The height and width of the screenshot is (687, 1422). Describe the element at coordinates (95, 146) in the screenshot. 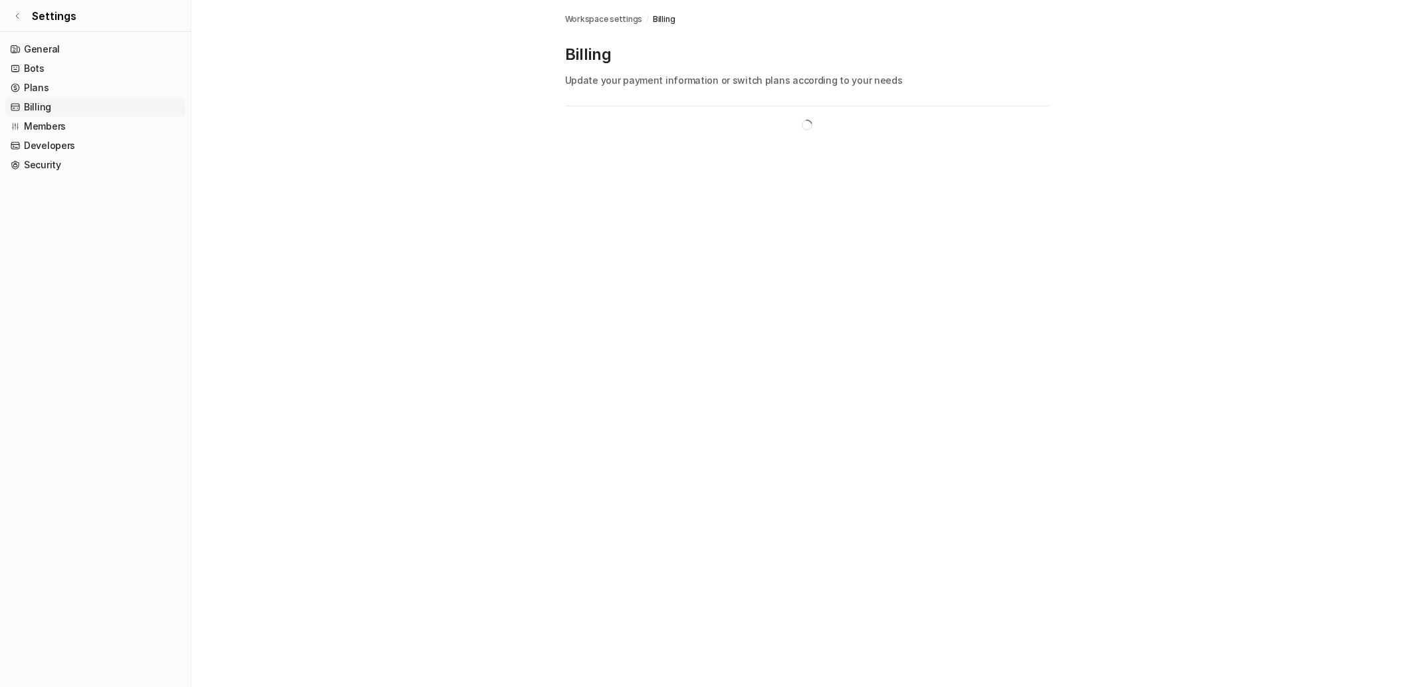

I see `a: Developers` at that location.